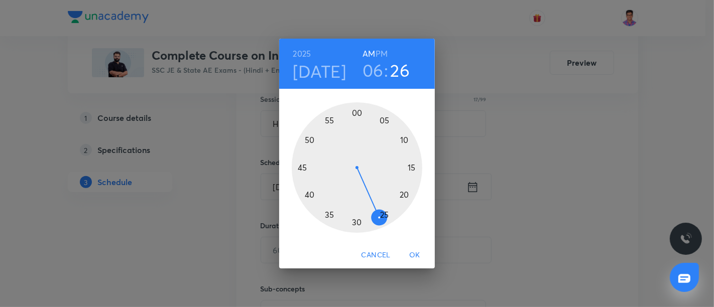 This screenshot has height=307, width=714. What do you see at coordinates (376, 255) in the screenshot?
I see `button: Cancel` at bounding box center [376, 255].